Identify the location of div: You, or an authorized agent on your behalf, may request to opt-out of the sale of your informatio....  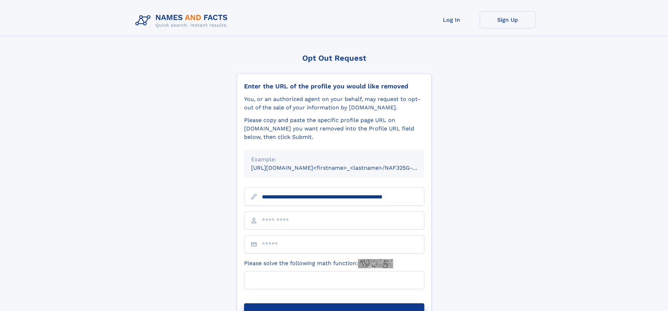
(334, 104).